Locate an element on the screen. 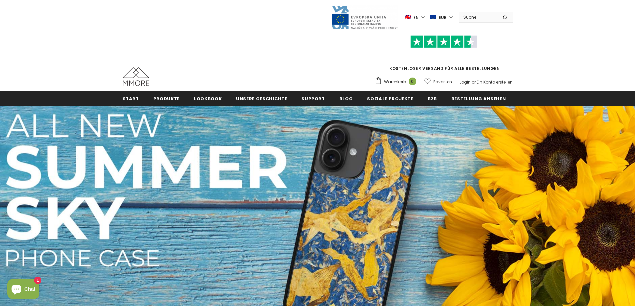  input: Search Site is located at coordinates (478, 17).